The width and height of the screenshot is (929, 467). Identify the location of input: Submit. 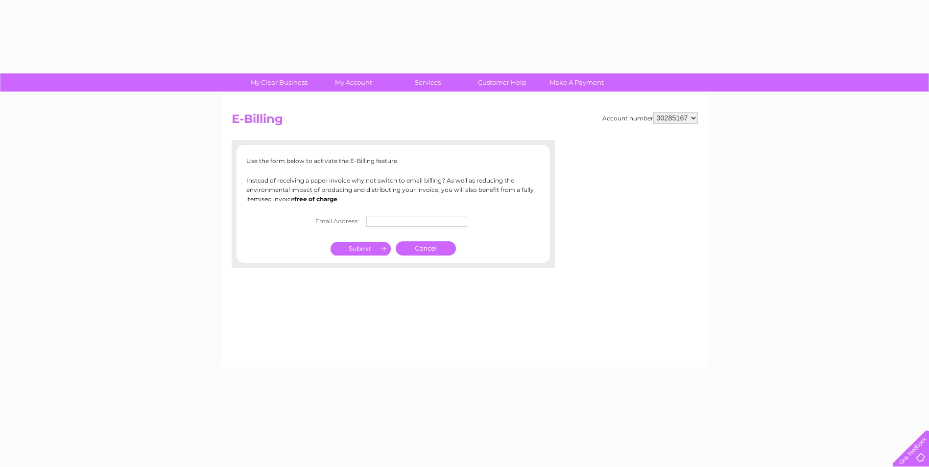
(361, 249).